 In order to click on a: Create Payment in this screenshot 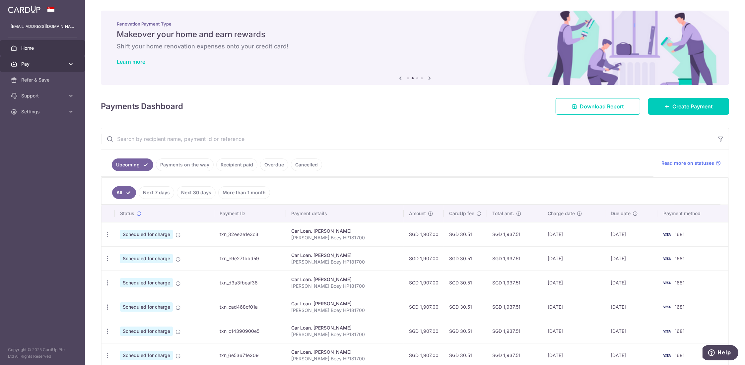, I will do `click(689, 107)`.